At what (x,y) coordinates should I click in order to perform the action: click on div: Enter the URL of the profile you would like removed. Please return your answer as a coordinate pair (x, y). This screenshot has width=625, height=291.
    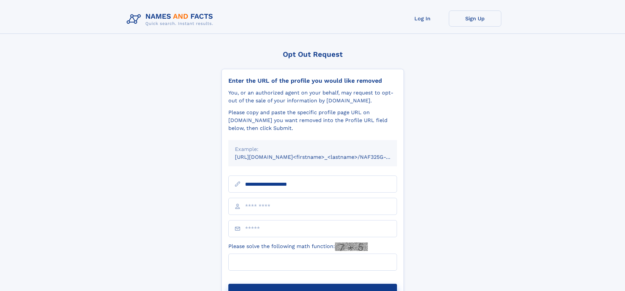
    Looking at the image, I should click on (313, 81).